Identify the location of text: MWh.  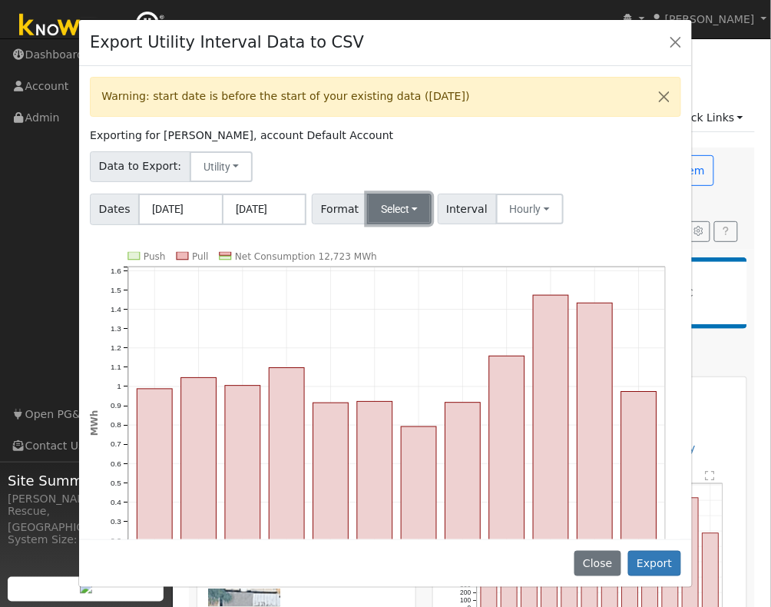
(94, 423).